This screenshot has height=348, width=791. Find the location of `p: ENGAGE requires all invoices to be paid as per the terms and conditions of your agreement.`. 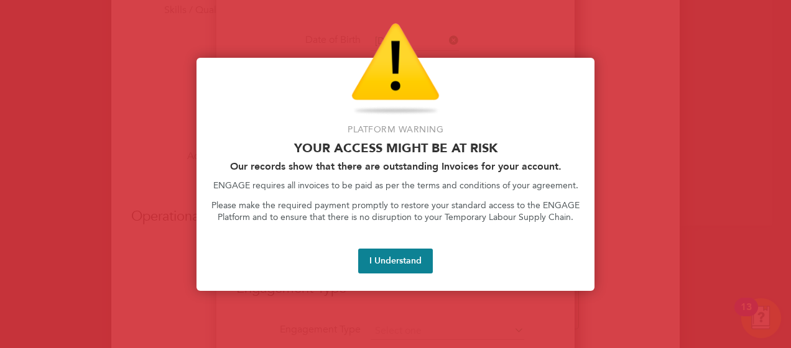

p: ENGAGE requires all invoices to be paid as per the terms and conditions of your agreement. is located at coordinates (396, 186).